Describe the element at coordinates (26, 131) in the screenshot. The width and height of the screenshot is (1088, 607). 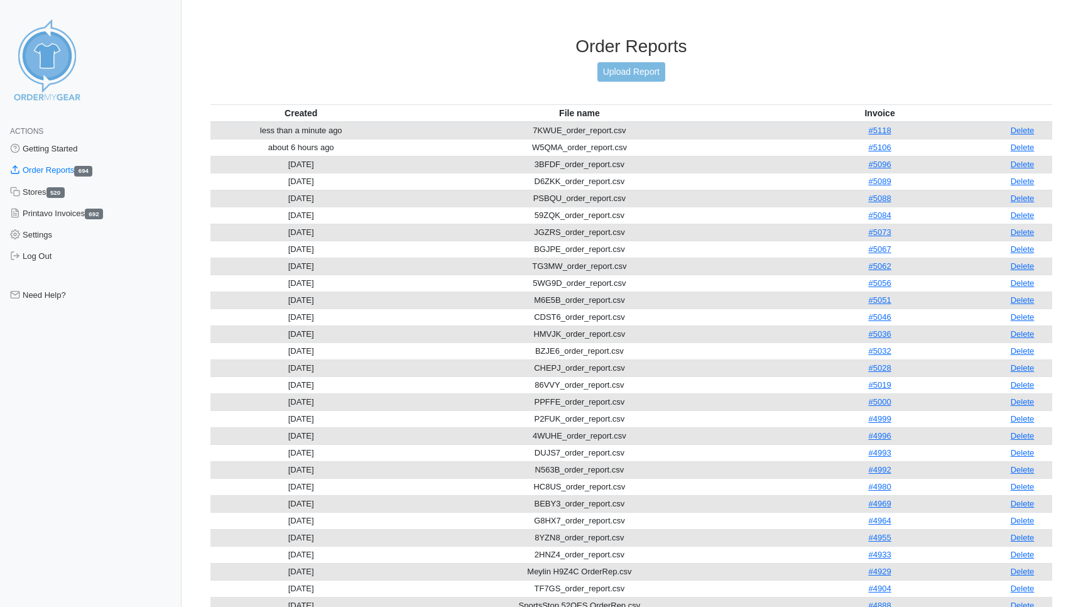
I see `span: Actions` at that location.